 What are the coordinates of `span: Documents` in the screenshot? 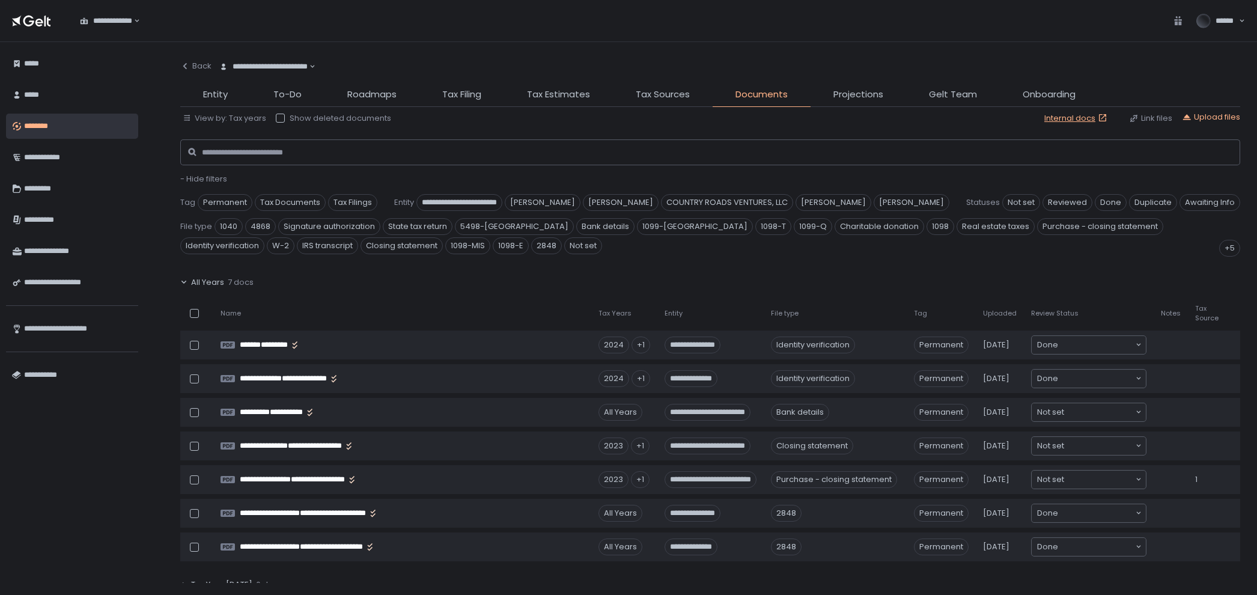 It's located at (761, 94).